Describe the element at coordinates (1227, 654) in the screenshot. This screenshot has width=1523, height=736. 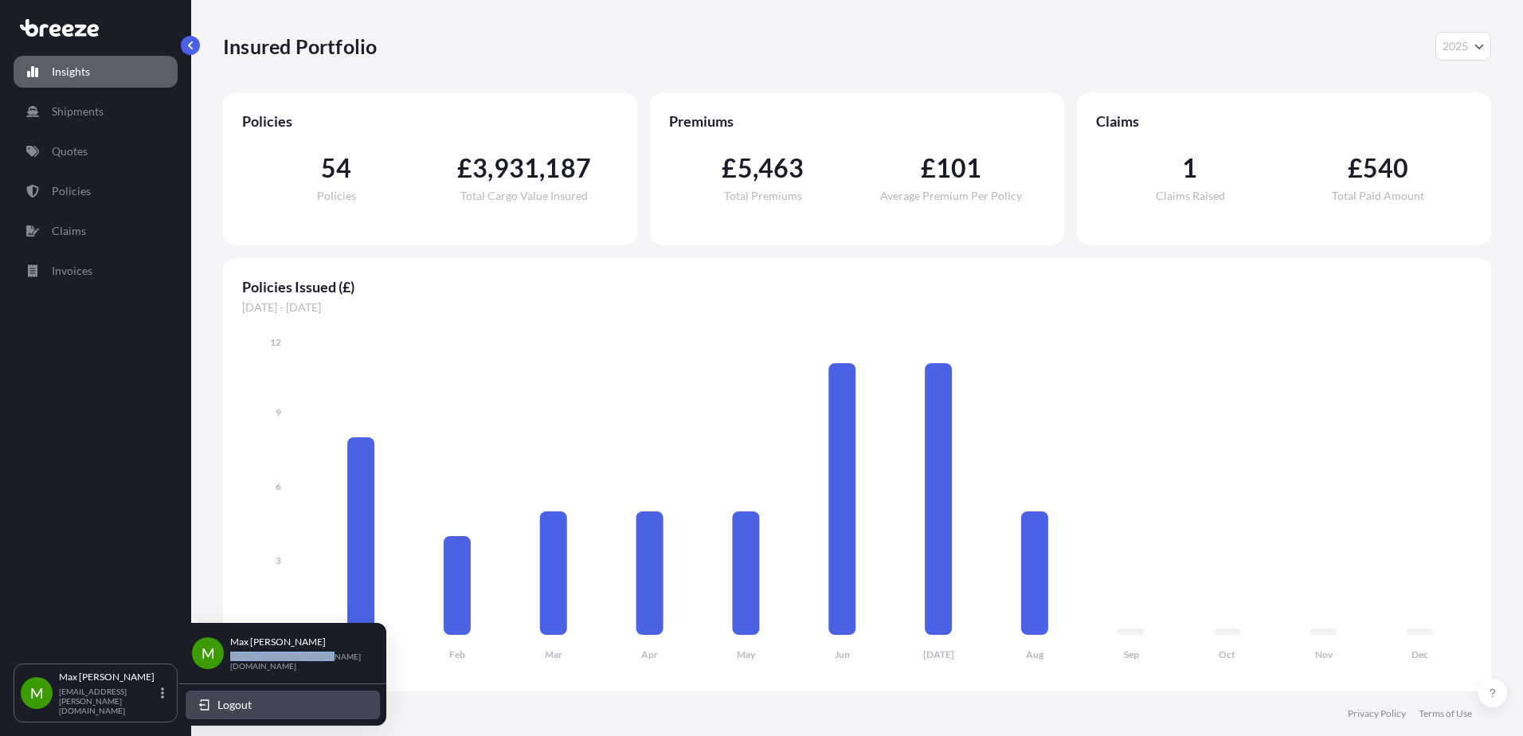
I see `tspan: Oct` at that location.